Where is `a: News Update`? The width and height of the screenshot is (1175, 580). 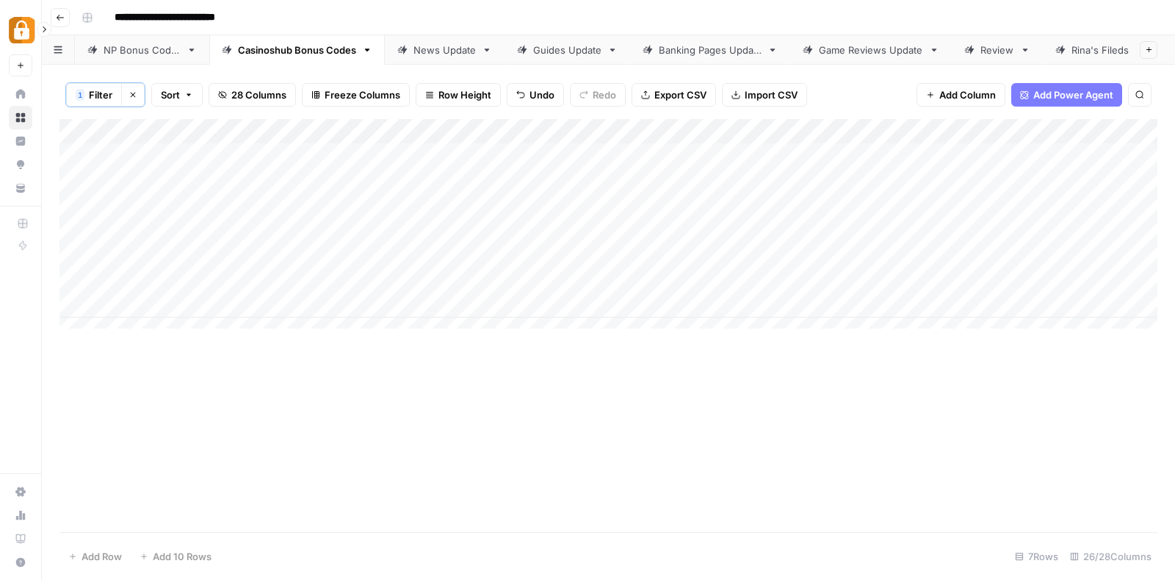 a: News Update is located at coordinates (444, 50).